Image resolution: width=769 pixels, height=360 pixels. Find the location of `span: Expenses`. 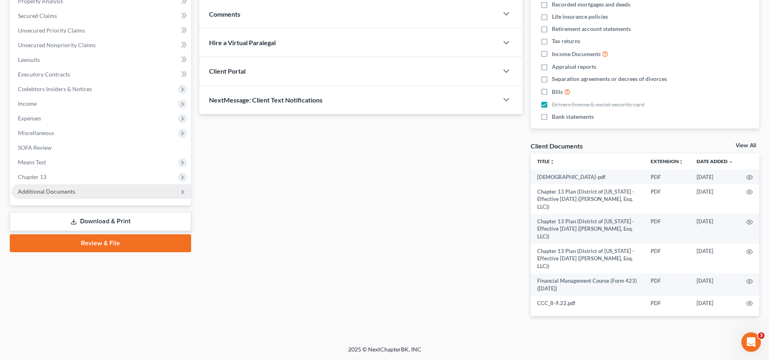

span: Expenses is located at coordinates (29, 118).